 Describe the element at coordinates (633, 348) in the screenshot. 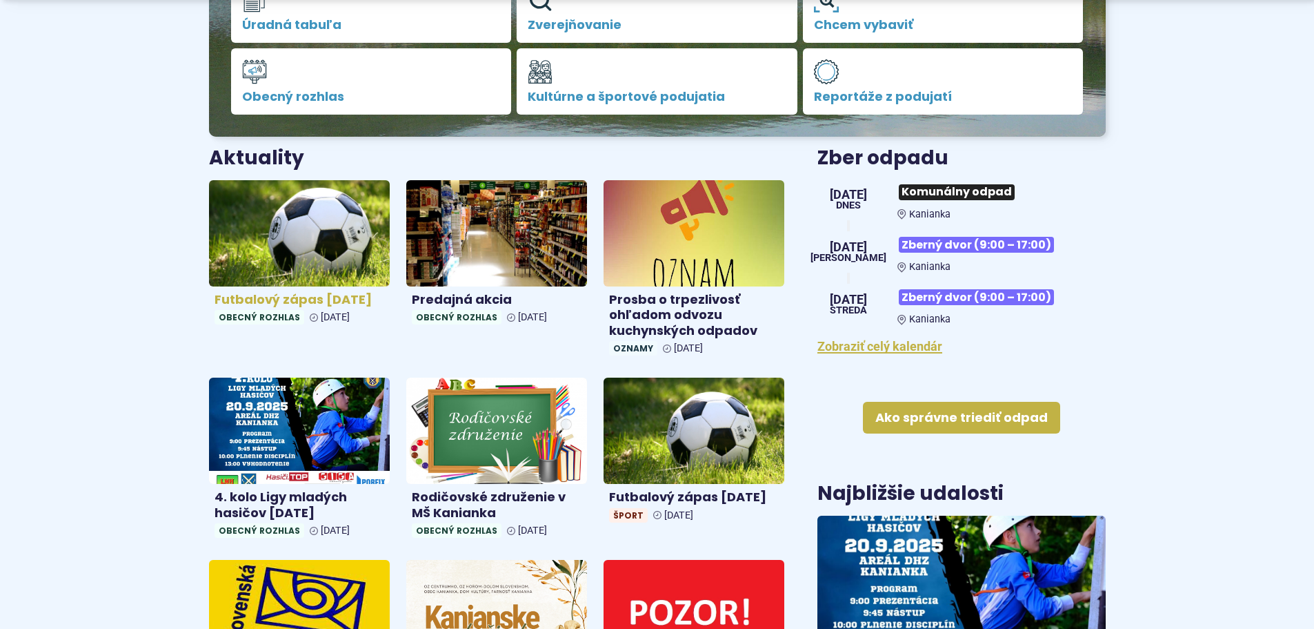

I see `span: Oznamy` at that location.